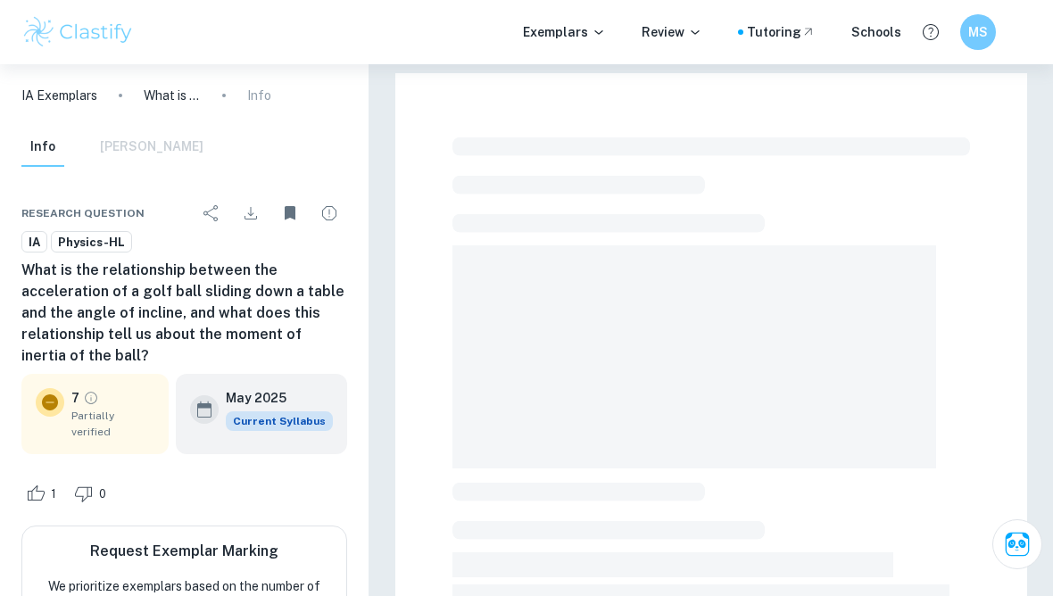  Describe the element at coordinates (59, 96) in the screenshot. I see `a: IA Exemplars` at that location.